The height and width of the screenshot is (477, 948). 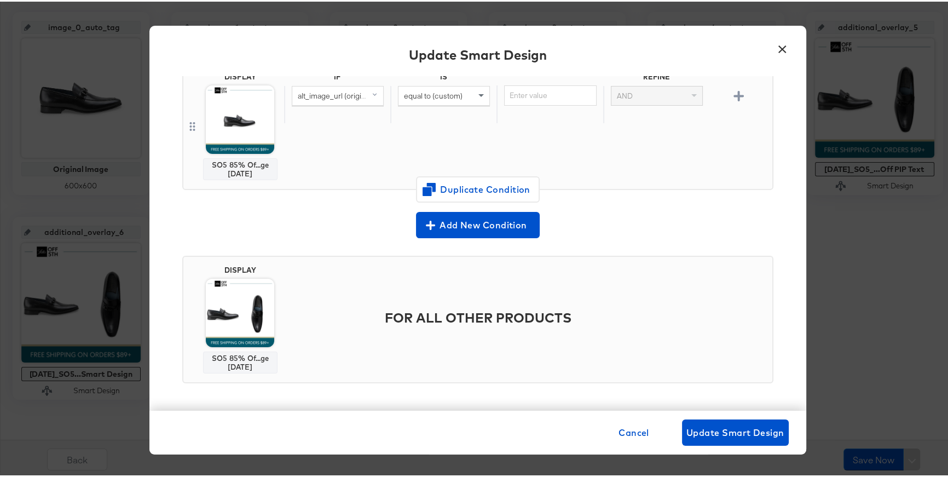 What do you see at coordinates (240, 311) in the screenshot?
I see `img: 50g2I41SH9m6Z4Yq7r33kQ.jpg` at bounding box center [240, 311].